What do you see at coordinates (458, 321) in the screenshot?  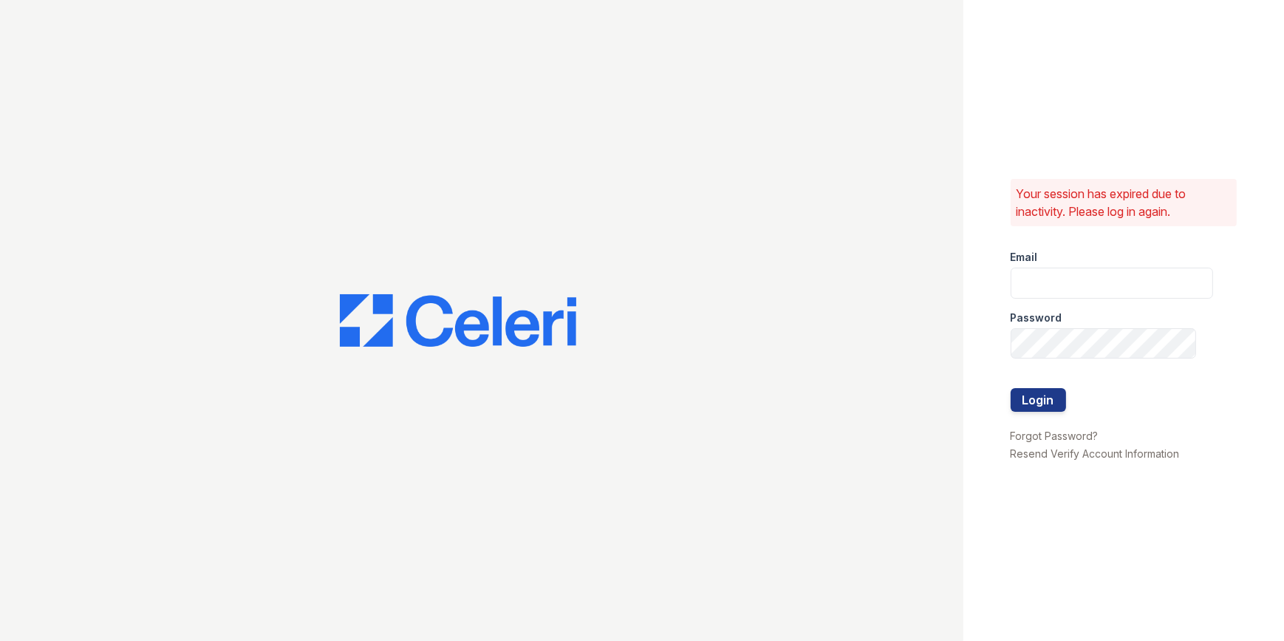 I see `img: CE_Logo_Blue-a8612792a0a2168367f1c8372b55b34899dd931a85d93a1a3d3e32e68fde9ad4.png` at bounding box center [458, 321].